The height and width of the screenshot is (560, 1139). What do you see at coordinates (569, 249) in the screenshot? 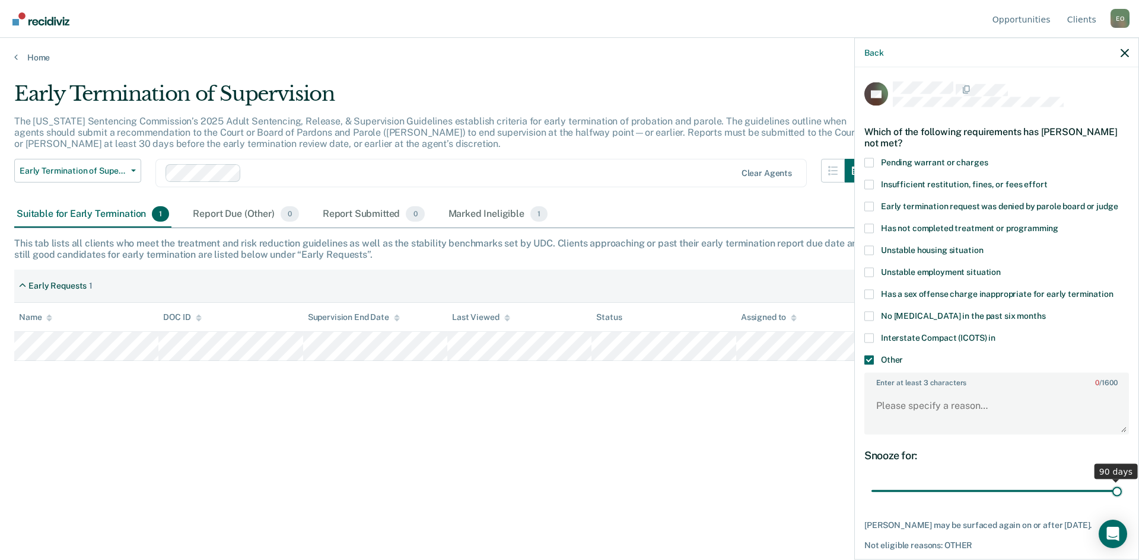
I see `div: This tab lists all clients who meet the treatment and risk reduction guidelines as well as the st...` at bounding box center [569, 249].